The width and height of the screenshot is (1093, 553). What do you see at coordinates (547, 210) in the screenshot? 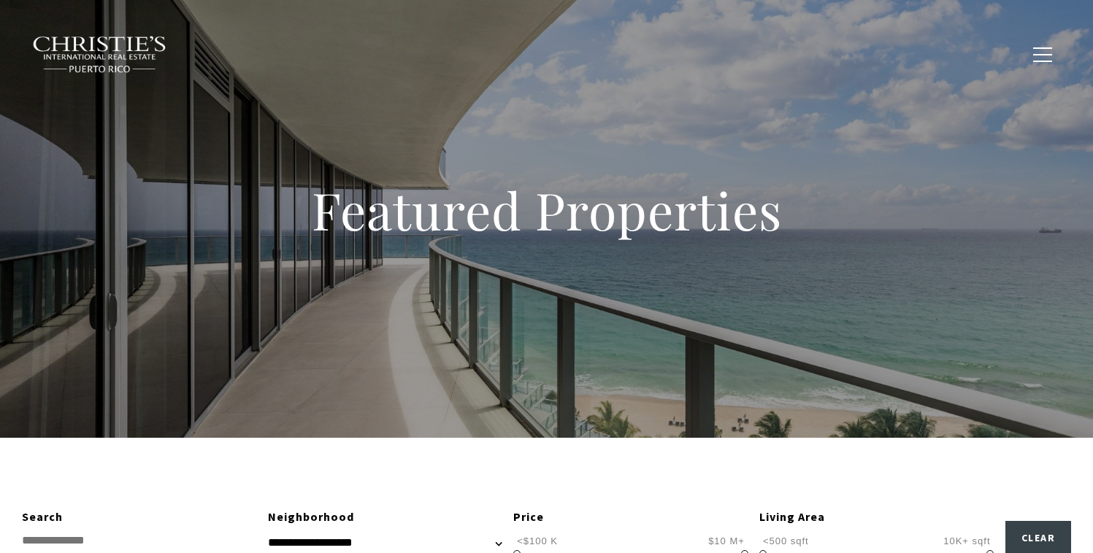
I see `h1: Featured Properties` at bounding box center [547, 210].